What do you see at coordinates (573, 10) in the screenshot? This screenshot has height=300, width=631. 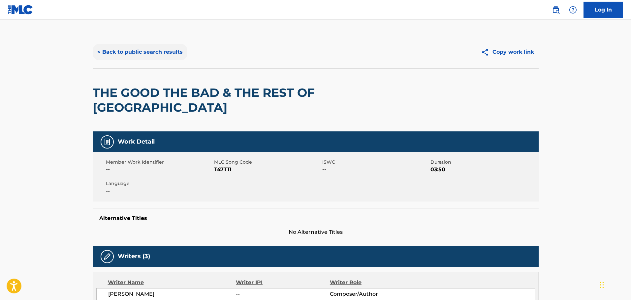 I see `div: Help` at bounding box center [573, 10].